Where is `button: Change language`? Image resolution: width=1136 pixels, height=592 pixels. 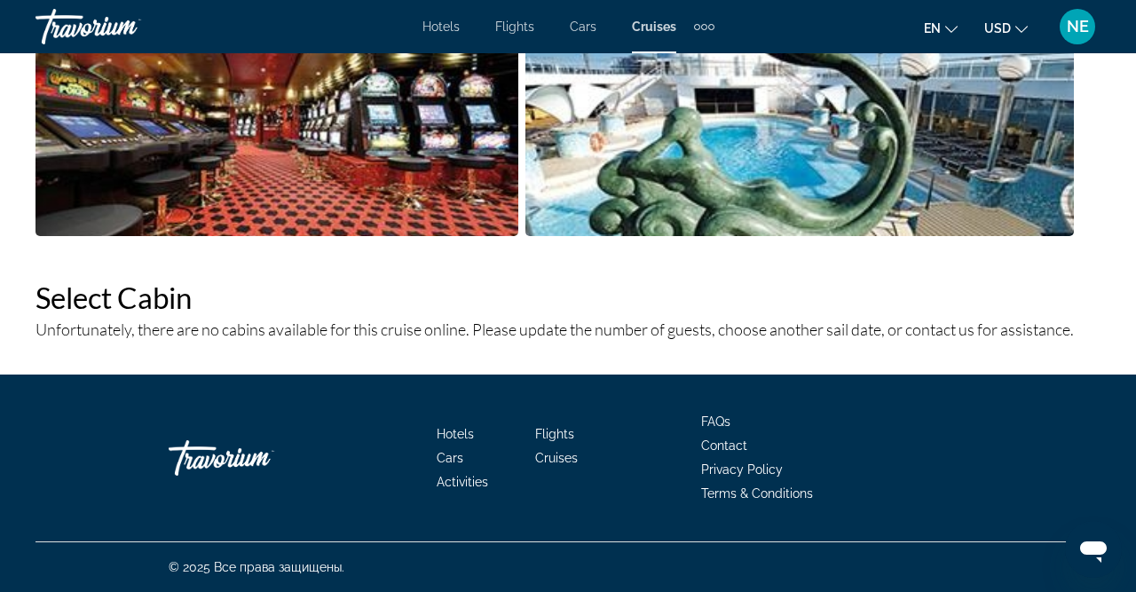
button: Change language is located at coordinates (941, 28).